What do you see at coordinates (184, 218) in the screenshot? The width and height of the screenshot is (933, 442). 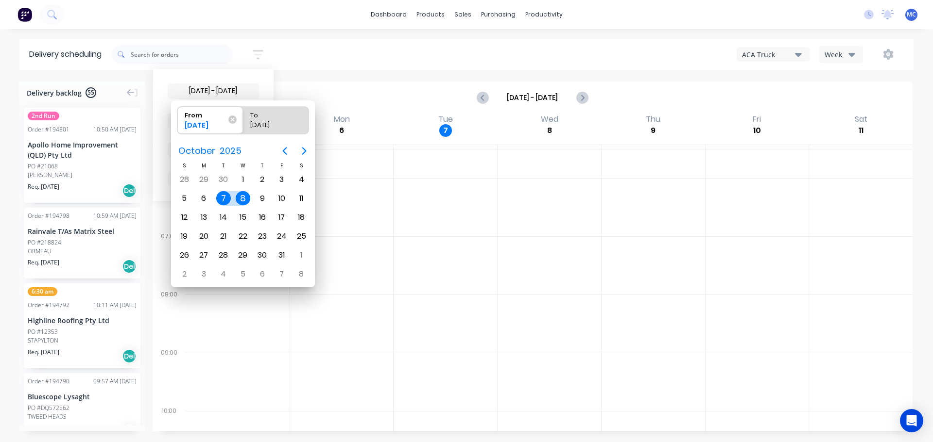 I see `div: Sunday, October 12, 2025` at bounding box center [184, 218].